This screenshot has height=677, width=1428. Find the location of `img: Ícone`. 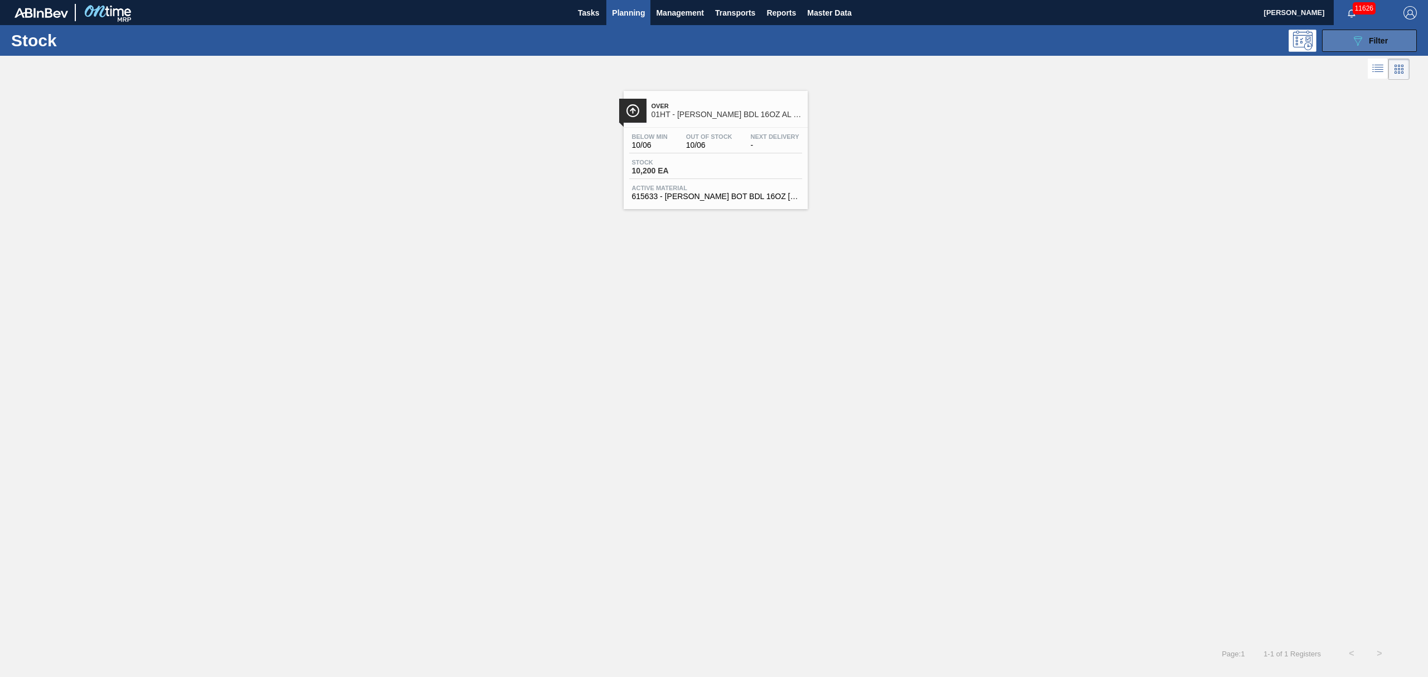

img: Ícone is located at coordinates (633, 110).